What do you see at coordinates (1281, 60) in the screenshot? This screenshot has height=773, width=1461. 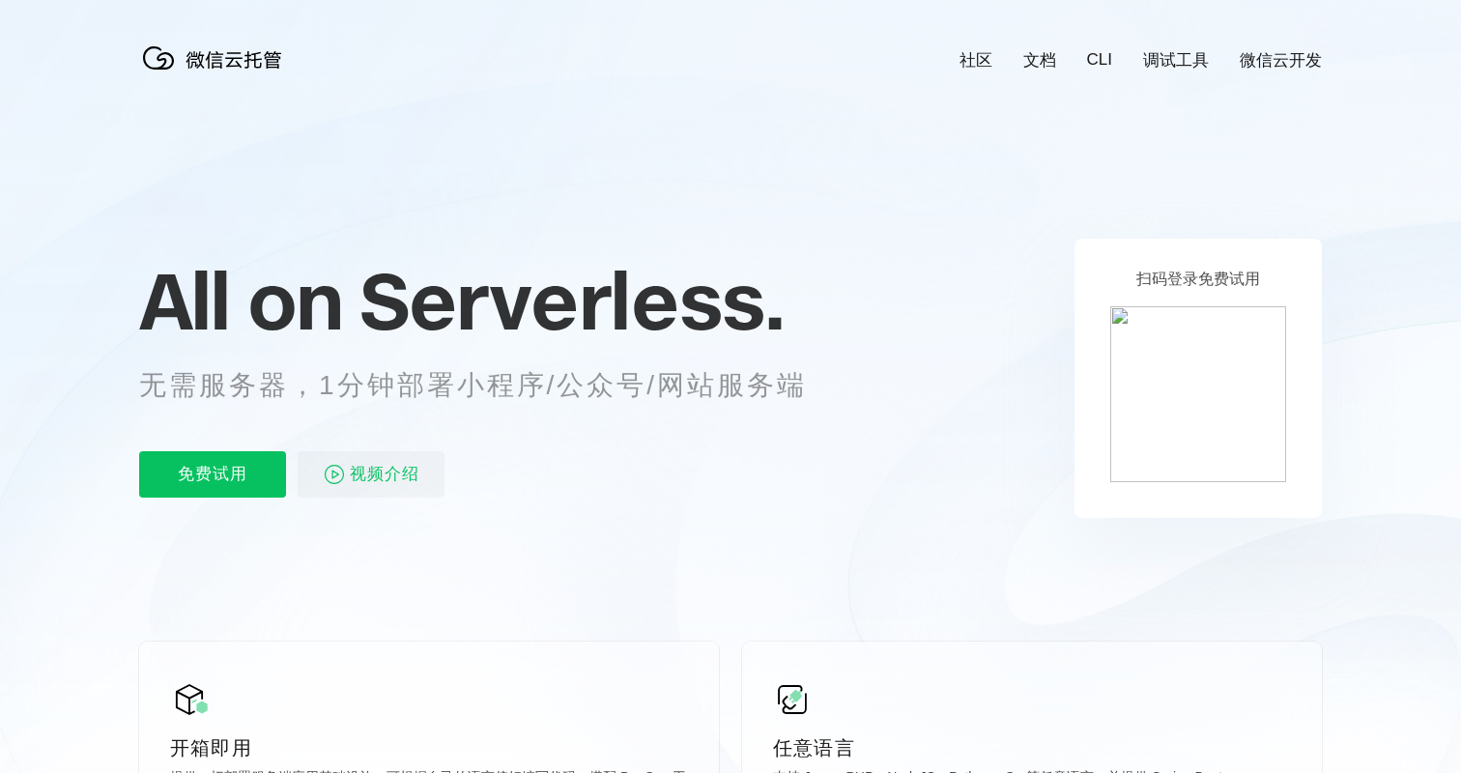 I see `a: 微信云开发` at bounding box center [1281, 60].